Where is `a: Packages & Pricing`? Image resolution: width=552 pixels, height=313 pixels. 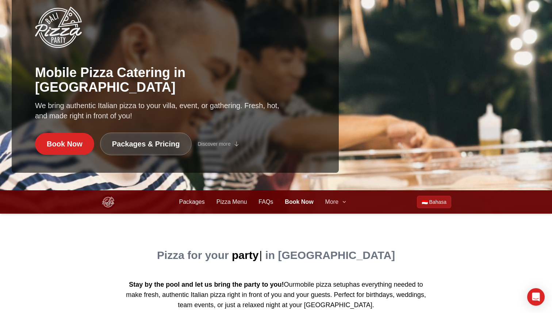
a: Packages & Pricing is located at coordinates (146, 144).